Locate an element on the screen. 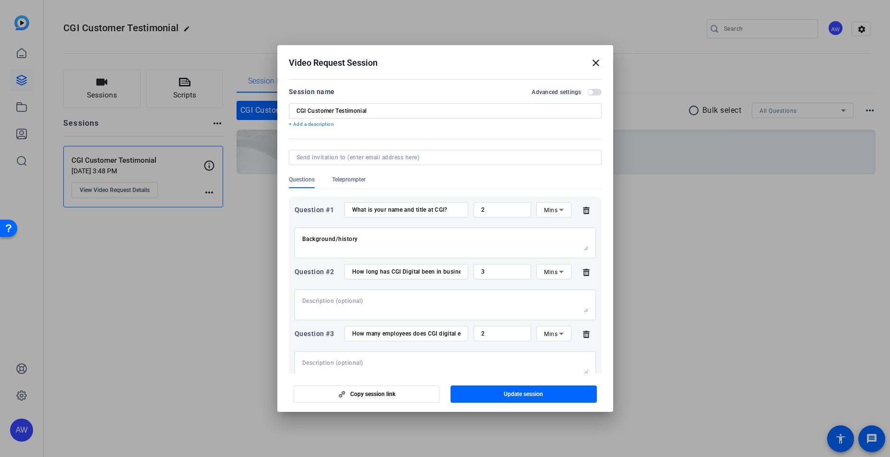 The image size is (890, 457). h2: Advanced settings is located at coordinates (556, 92).